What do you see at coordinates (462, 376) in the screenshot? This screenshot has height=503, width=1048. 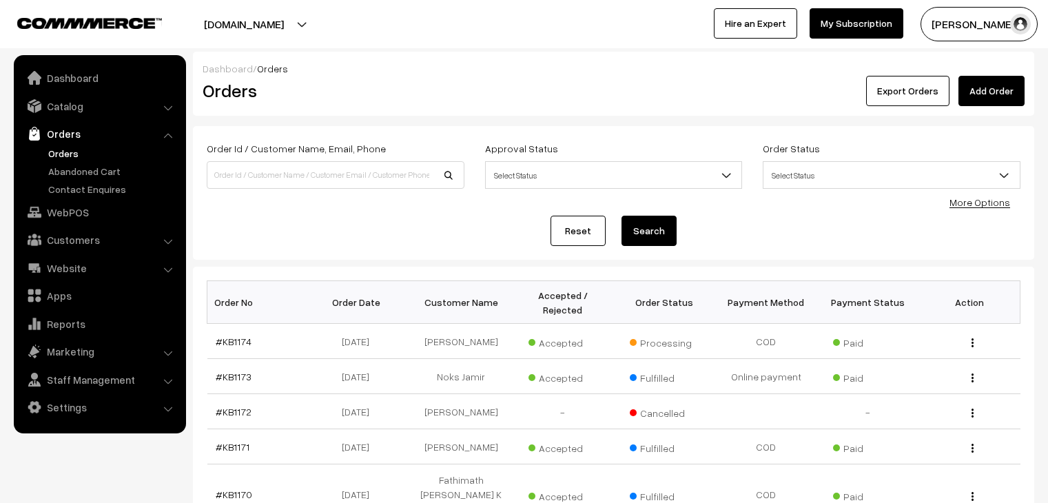 I see `td: Noks Jamir` at bounding box center [462, 376].